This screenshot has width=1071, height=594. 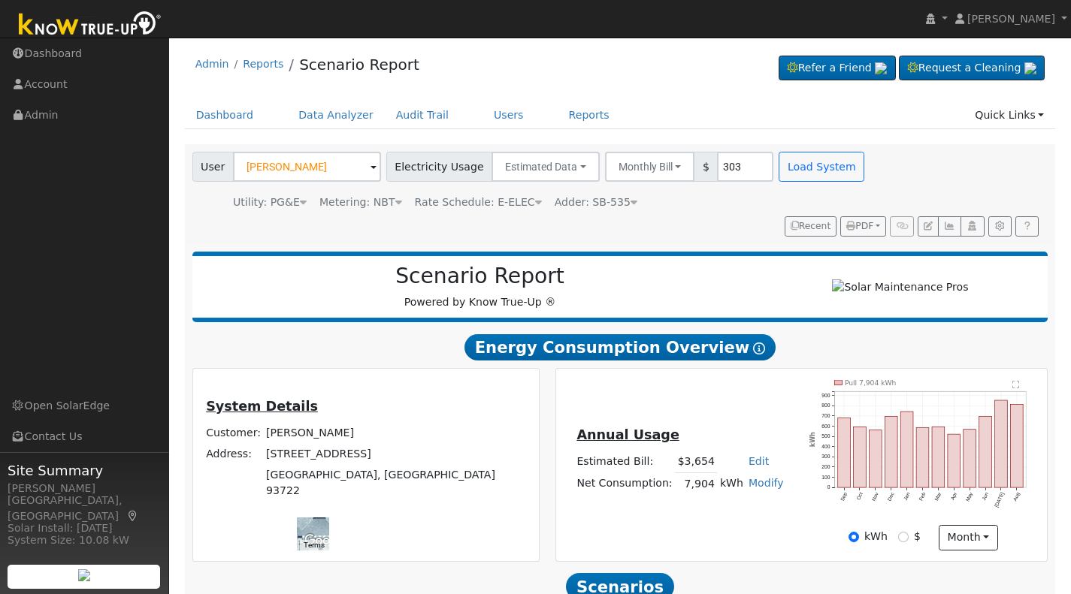 I want to click on u: Annual Usage, so click(x=627, y=435).